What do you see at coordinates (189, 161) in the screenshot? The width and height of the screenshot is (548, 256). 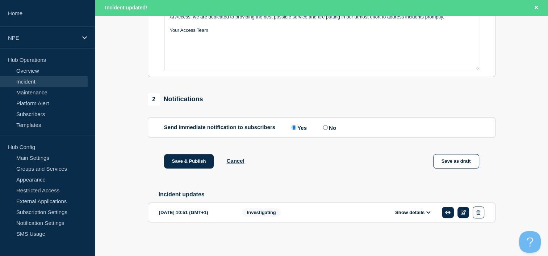 I see `button: Save & Publish` at bounding box center [189, 161].